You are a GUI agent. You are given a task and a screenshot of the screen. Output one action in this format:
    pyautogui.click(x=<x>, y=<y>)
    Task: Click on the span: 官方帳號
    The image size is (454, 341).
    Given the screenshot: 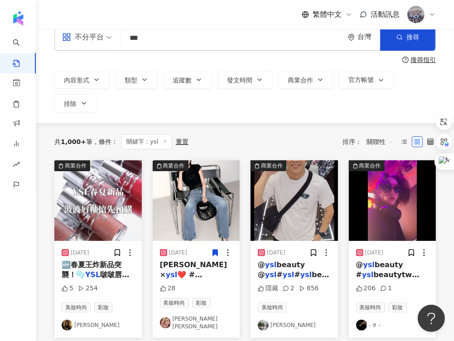 What is the action you would take?
    pyautogui.click(x=361, y=80)
    